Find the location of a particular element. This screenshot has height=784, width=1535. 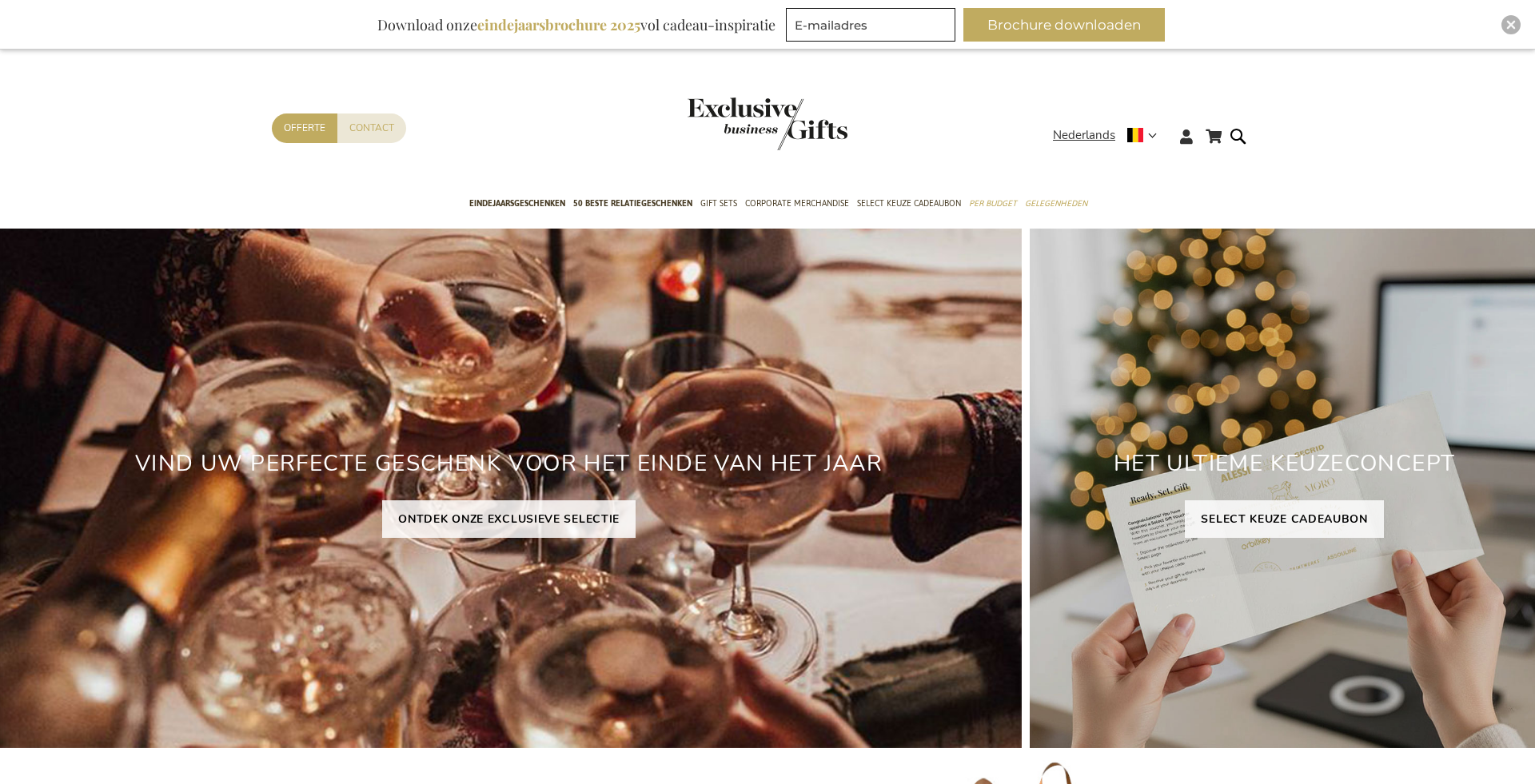

img: Exclusive Business gifts logo is located at coordinates (768, 124).